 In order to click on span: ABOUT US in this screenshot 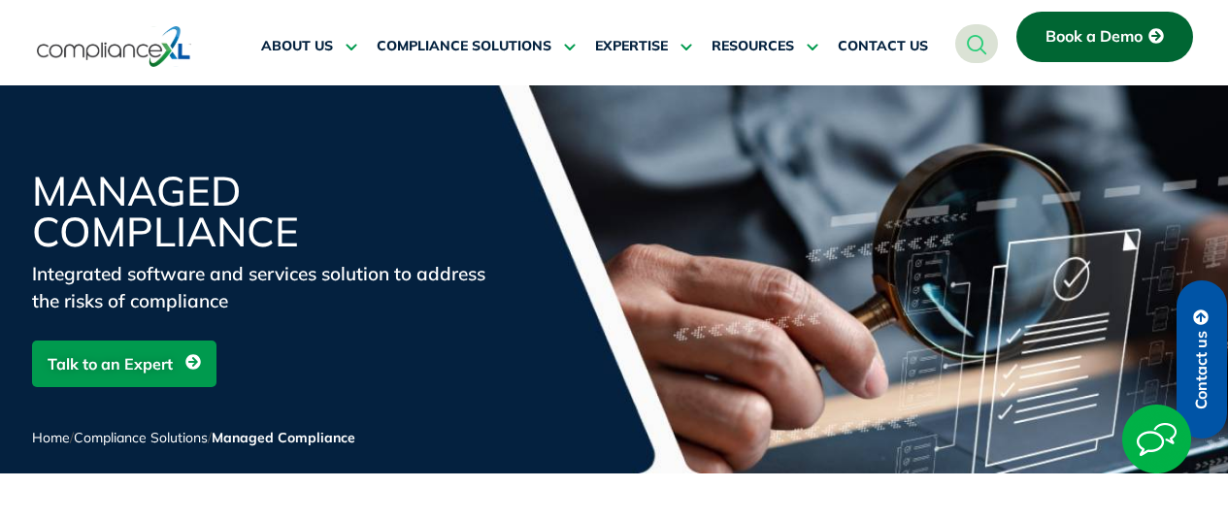, I will do `click(297, 47)`.